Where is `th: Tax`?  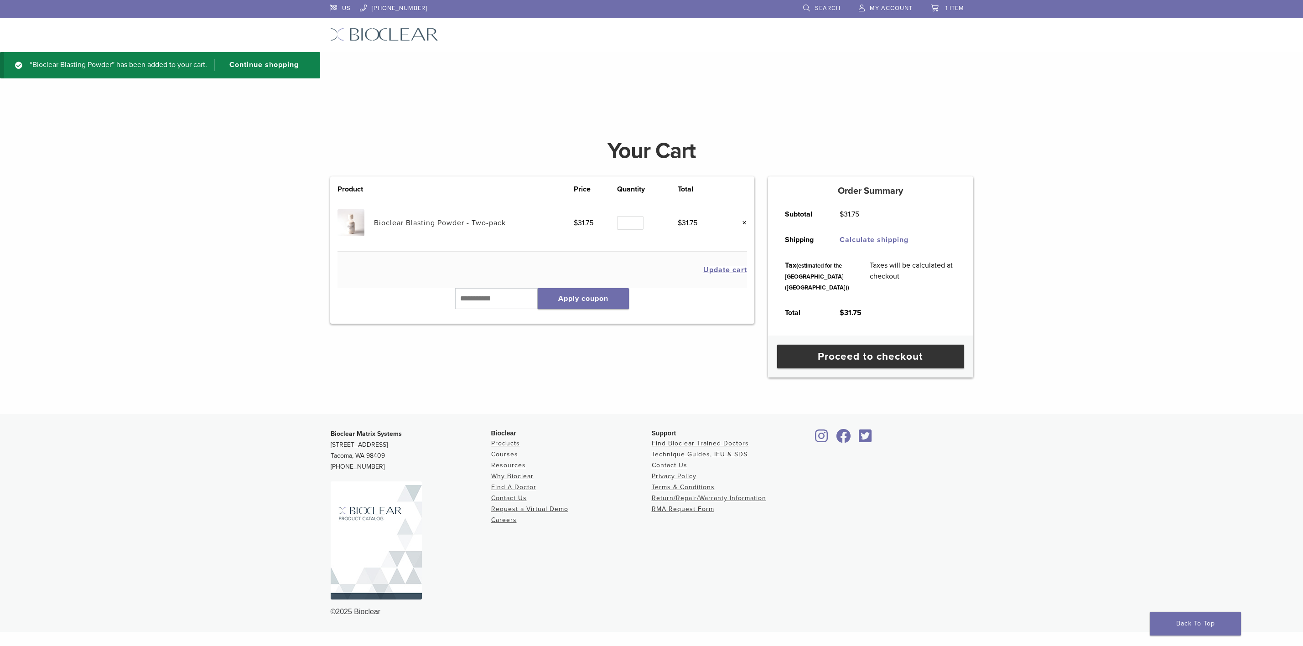
th: Tax is located at coordinates (817, 276).